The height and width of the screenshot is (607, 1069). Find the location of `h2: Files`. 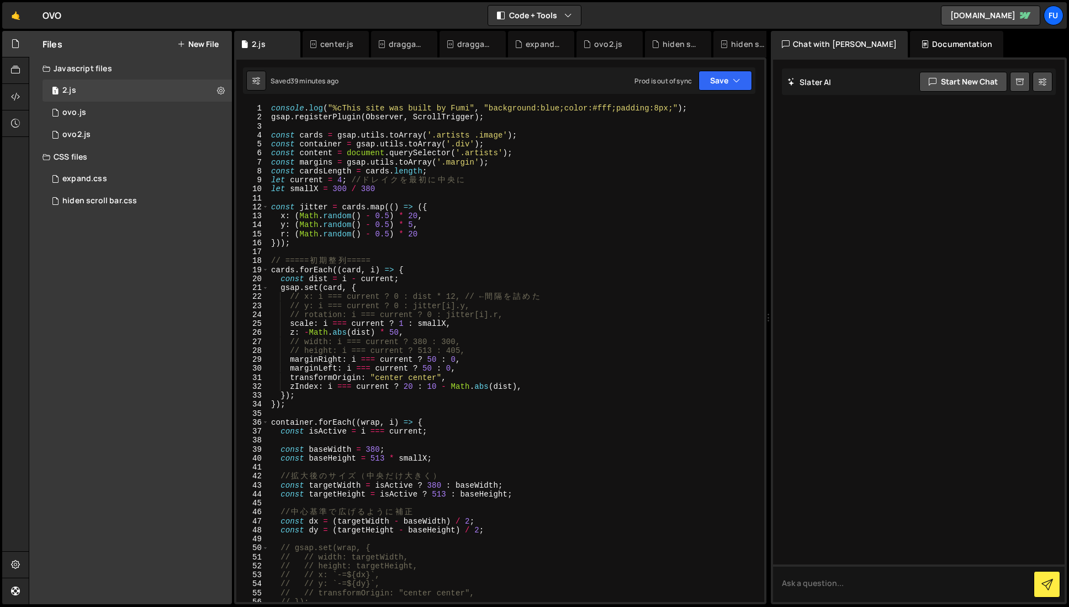

h2: Files is located at coordinates (52, 44).